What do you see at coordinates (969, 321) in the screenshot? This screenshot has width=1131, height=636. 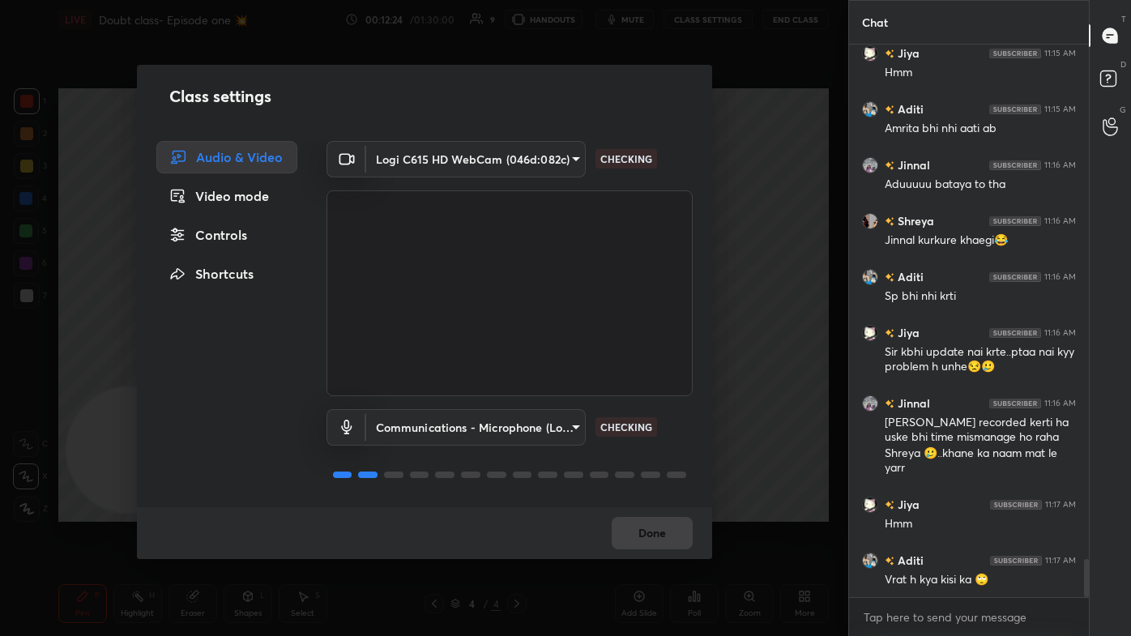 I see `div: grid` at bounding box center [969, 321].